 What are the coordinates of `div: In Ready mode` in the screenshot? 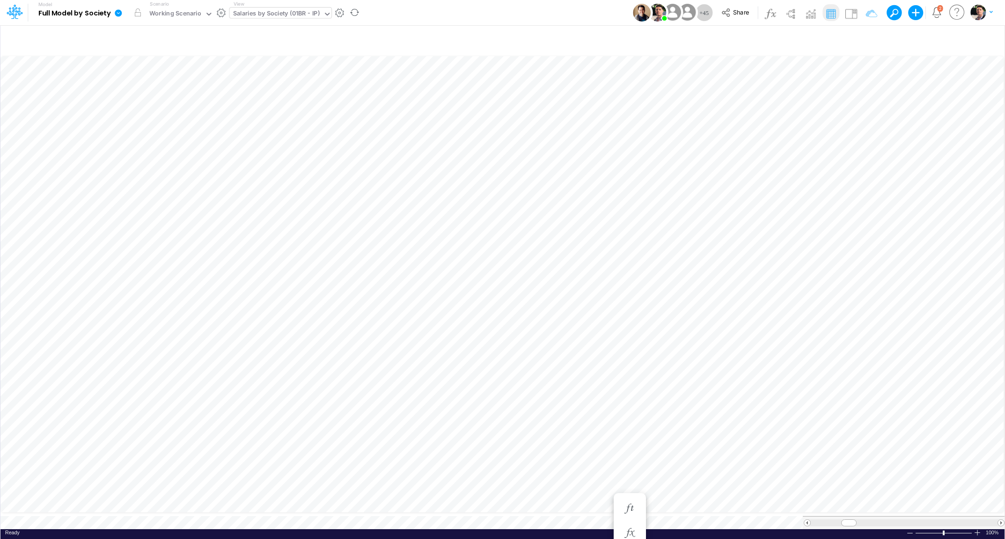 It's located at (12, 532).